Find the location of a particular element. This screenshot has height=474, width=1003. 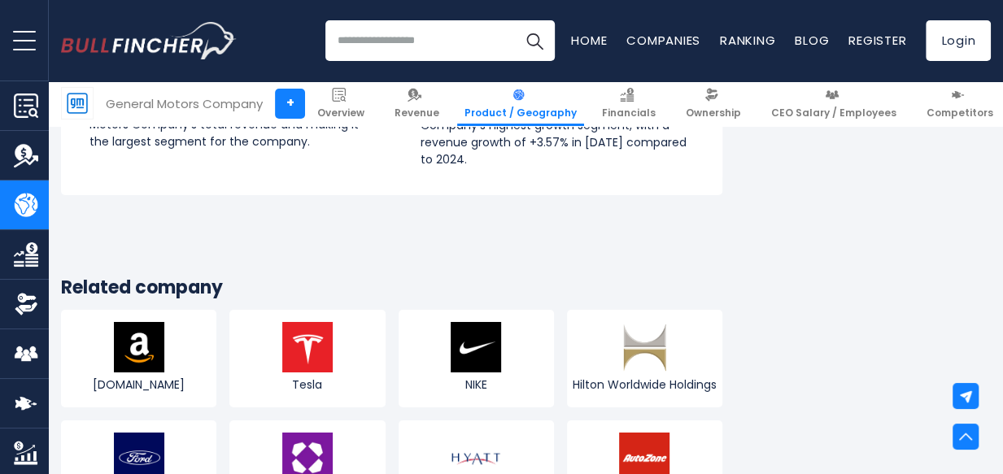

h3: Related company is located at coordinates (391, 288).